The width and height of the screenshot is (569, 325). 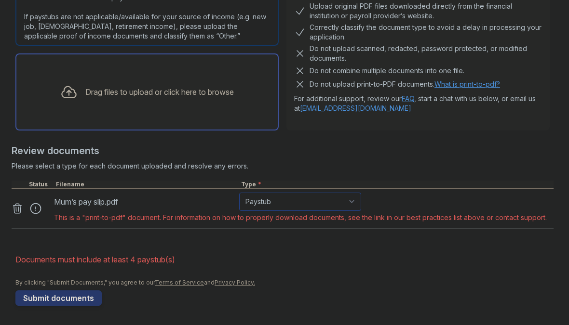 I want to click on a: What is print-to-pdf?, so click(x=467, y=84).